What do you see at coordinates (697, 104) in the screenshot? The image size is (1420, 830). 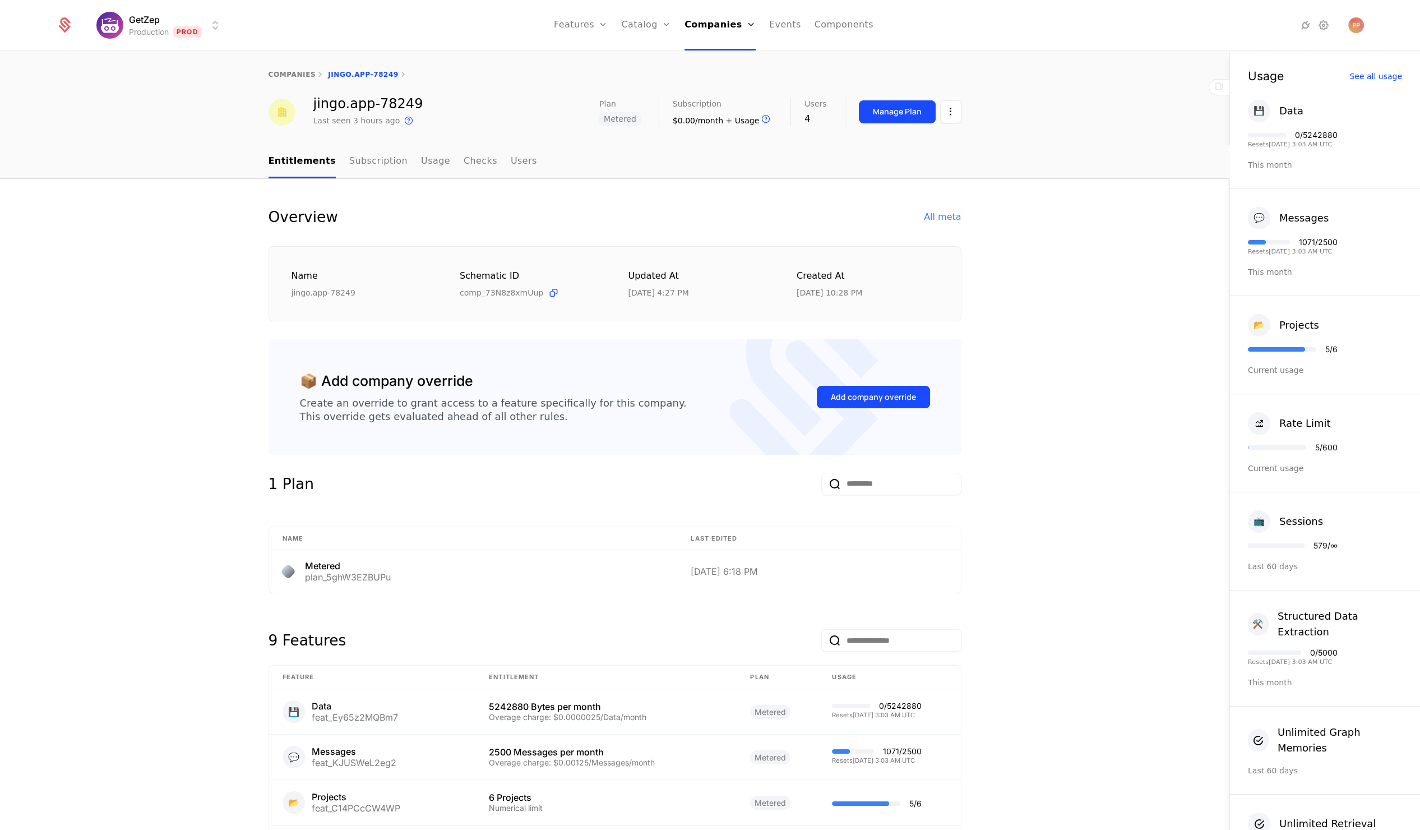 I see `span: Subscription` at bounding box center [697, 104].